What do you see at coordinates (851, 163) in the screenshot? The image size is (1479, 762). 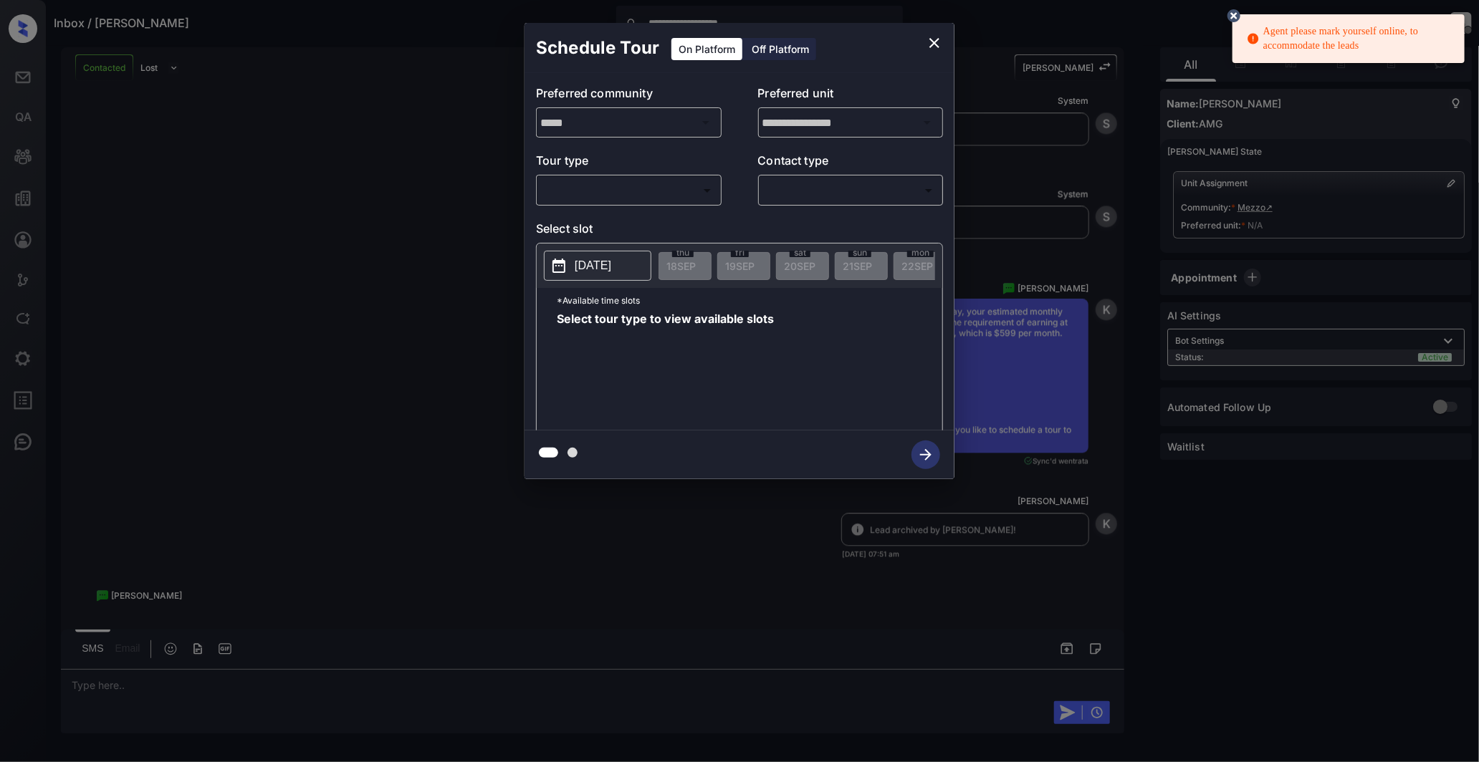 I see `p: Contact type` at bounding box center [851, 163].